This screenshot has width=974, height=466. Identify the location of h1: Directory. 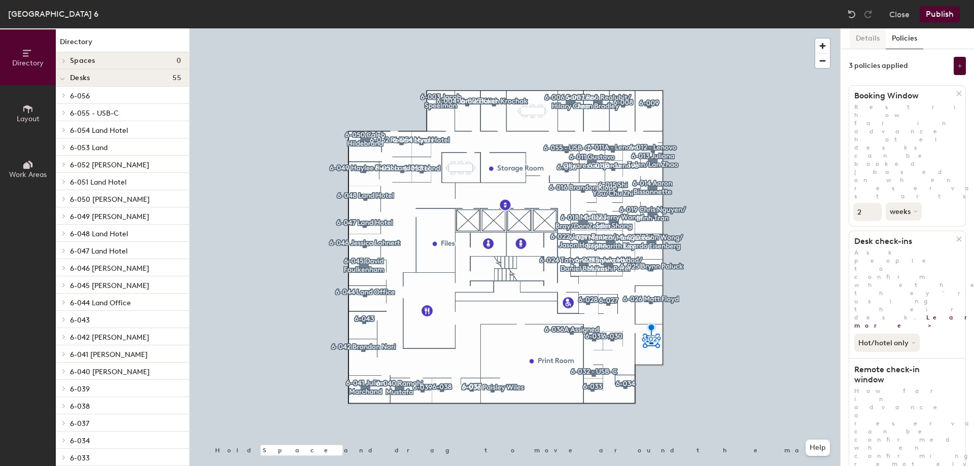
(122, 44).